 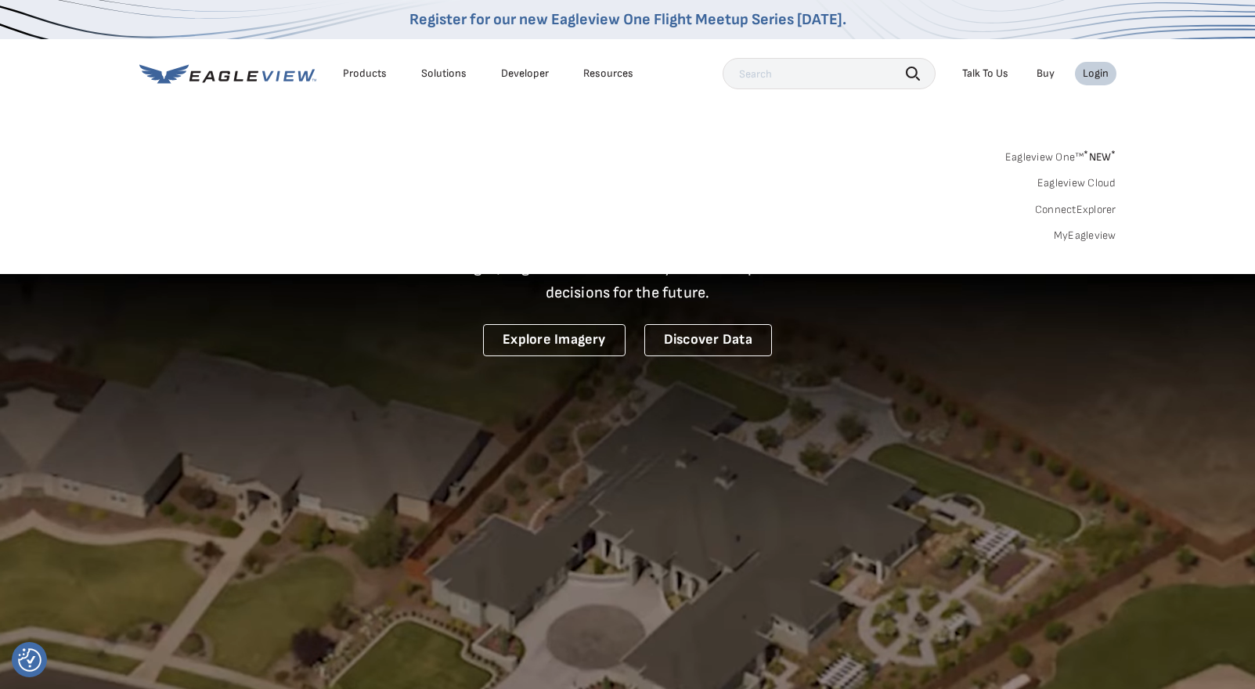 I want to click on div: Talk To Us, so click(x=985, y=74).